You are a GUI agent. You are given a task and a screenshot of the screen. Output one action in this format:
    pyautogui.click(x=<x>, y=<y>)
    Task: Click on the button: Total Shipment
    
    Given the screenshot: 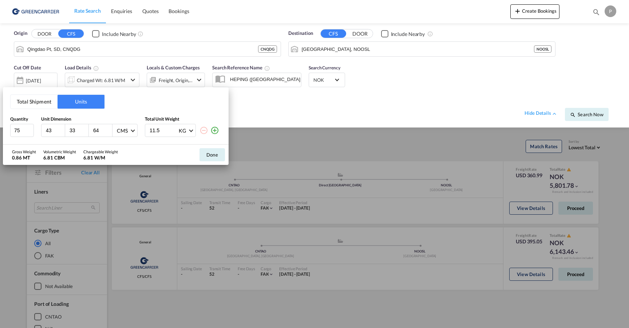 What is the action you would take?
    pyautogui.click(x=34, y=102)
    